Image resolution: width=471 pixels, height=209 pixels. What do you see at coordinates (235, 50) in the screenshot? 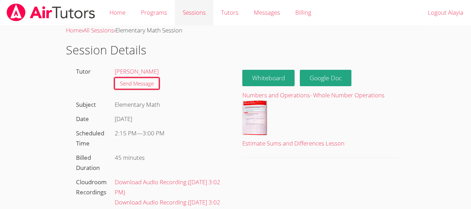
I see `h1: Session Details` at bounding box center [235, 50].